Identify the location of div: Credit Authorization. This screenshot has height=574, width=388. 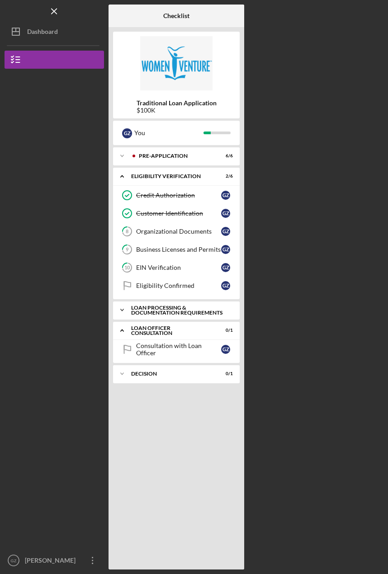
(178, 195).